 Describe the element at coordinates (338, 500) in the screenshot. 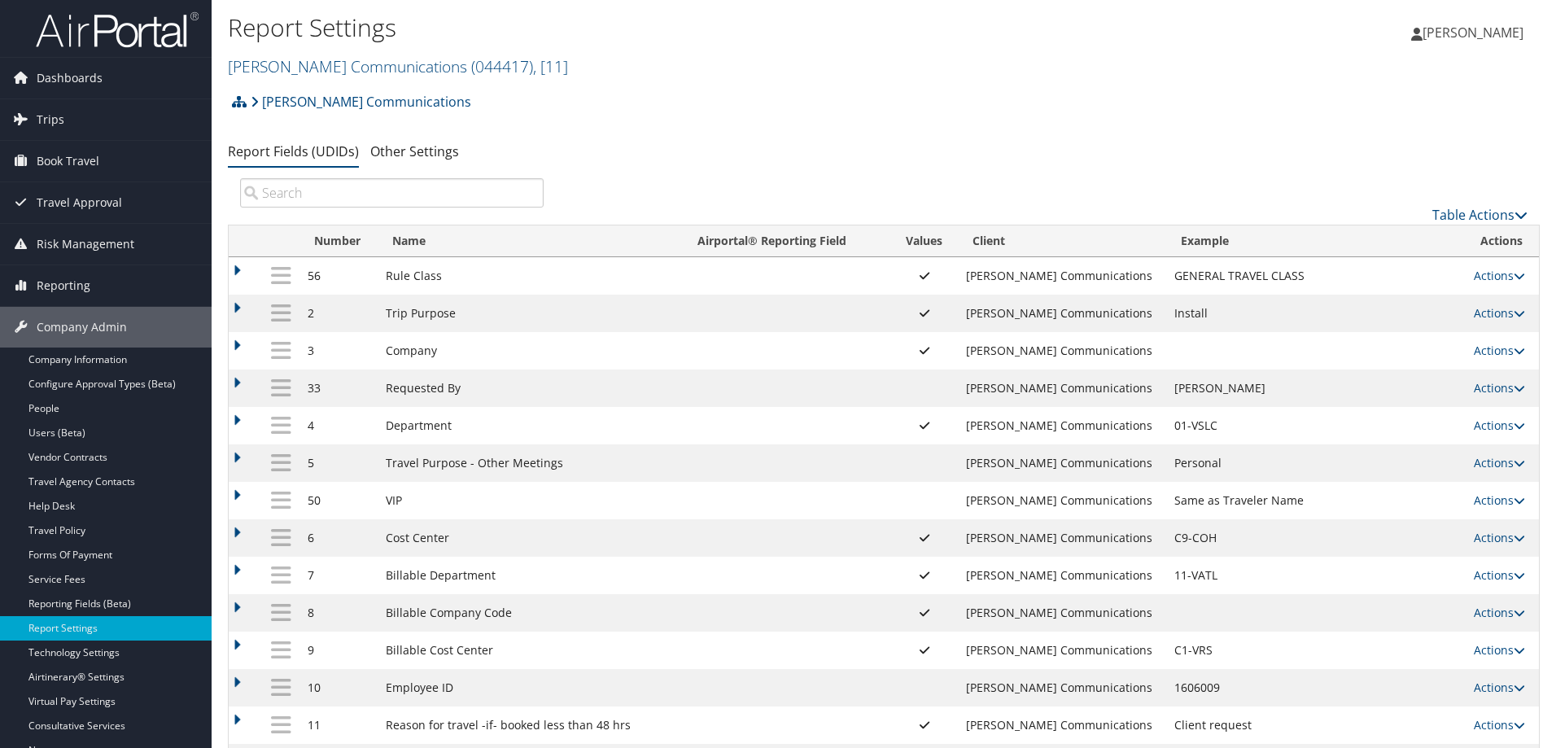

I see `td: 50` at that location.